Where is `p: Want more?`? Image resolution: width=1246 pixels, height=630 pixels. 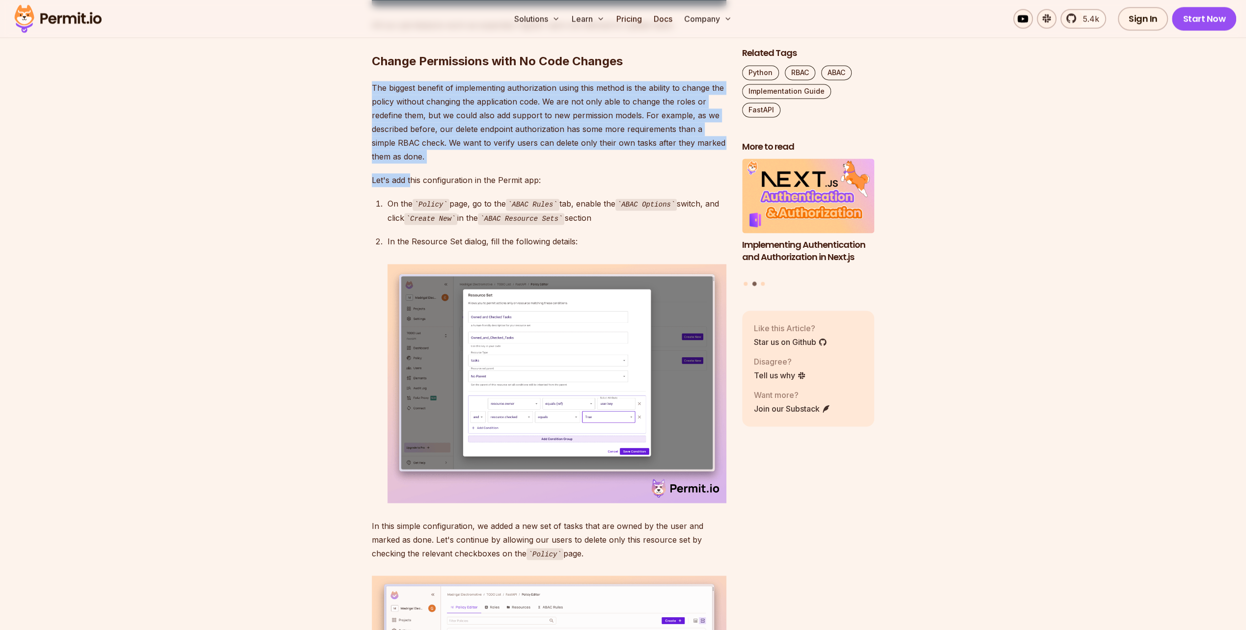
p: Want more? is located at coordinates (792, 395).